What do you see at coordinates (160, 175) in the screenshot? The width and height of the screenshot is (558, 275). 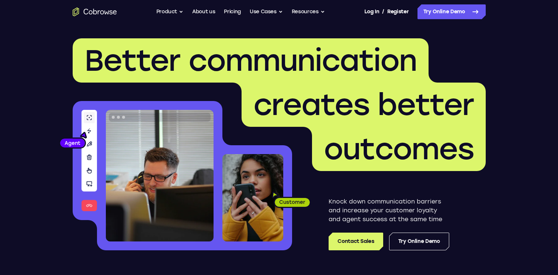 I see `img: A customer support agent talking on the phone` at bounding box center [160, 175].